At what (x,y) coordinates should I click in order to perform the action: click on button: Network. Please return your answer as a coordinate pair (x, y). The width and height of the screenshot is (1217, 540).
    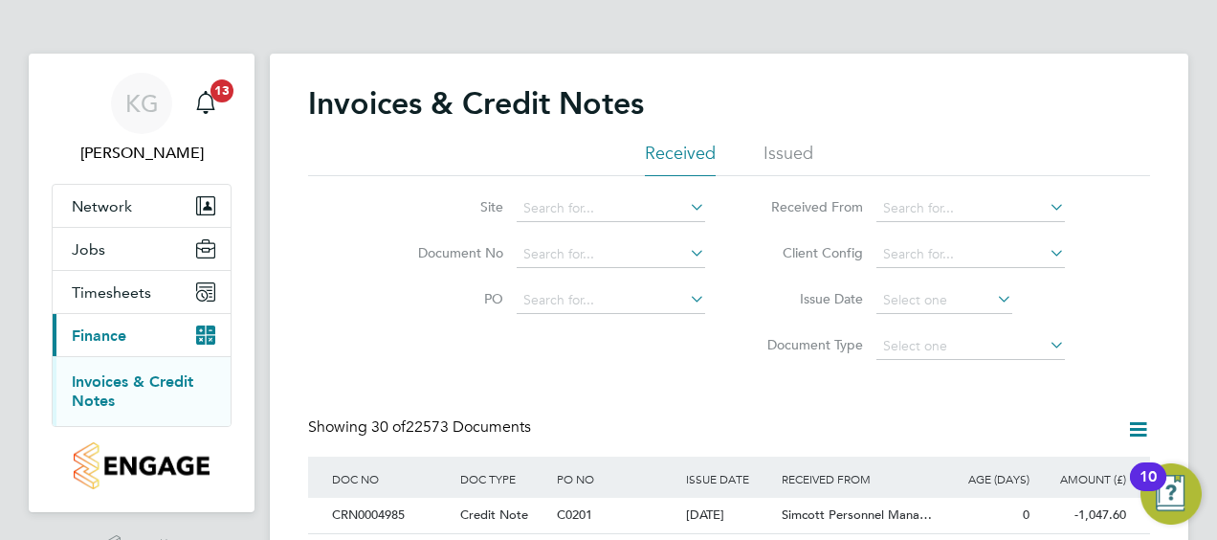
    Looking at the image, I should click on (142, 206).